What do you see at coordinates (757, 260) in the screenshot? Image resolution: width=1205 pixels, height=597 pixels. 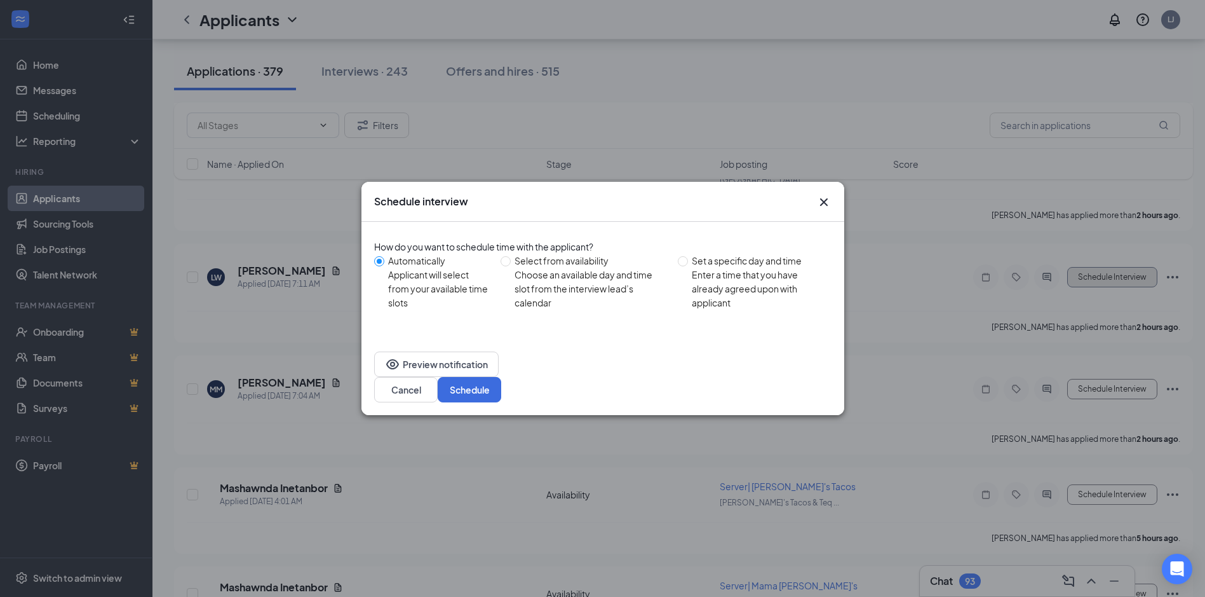 I see `div: Set a specific day and time` at bounding box center [757, 260].